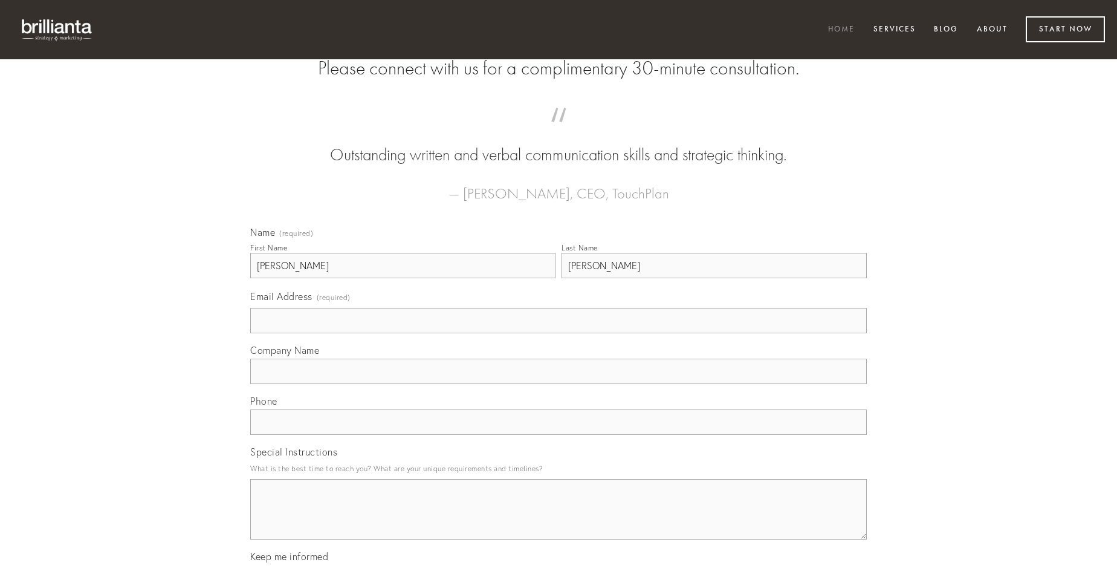 The width and height of the screenshot is (1117, 568). What do you see at coordinates (268, 247) in the screenshot?
I see `div: First Name` at bounding box center [268, 247].